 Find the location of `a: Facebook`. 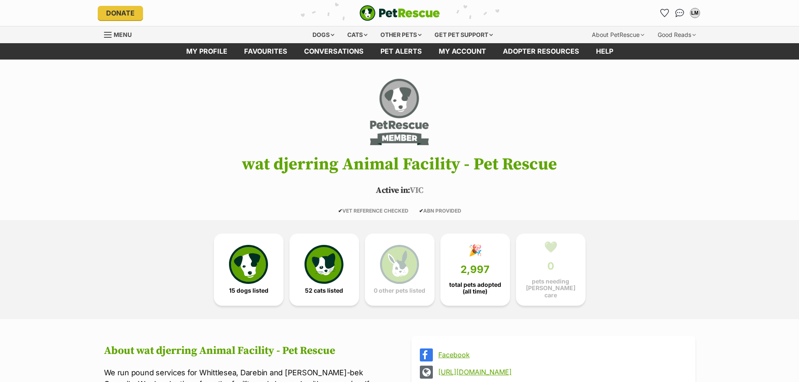

a: Facebook is located at coordinates (561, 355).